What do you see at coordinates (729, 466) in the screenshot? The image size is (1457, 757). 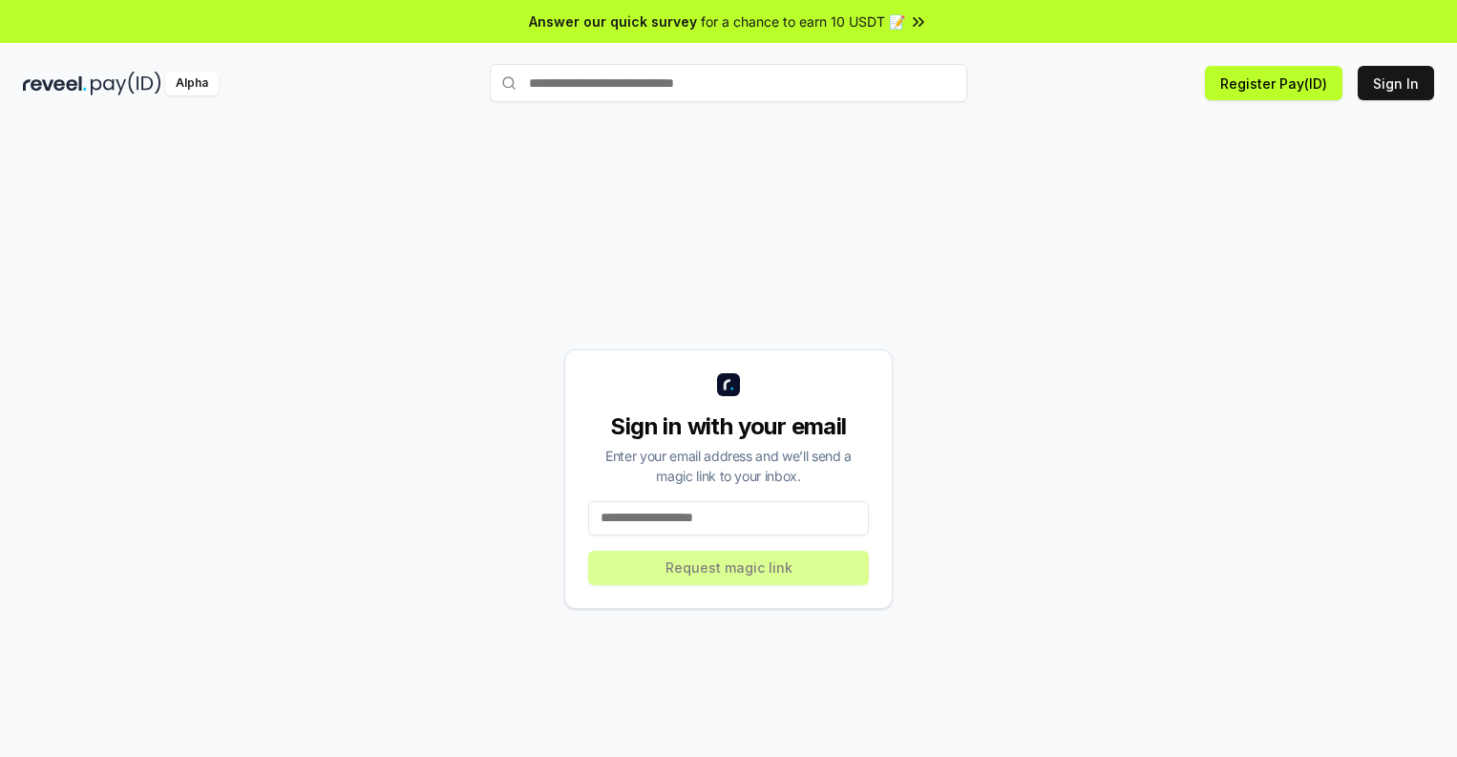 I see `div: Enter your email address and we’ll send a magic link to your inbox.` at bounding box center [729, 466].